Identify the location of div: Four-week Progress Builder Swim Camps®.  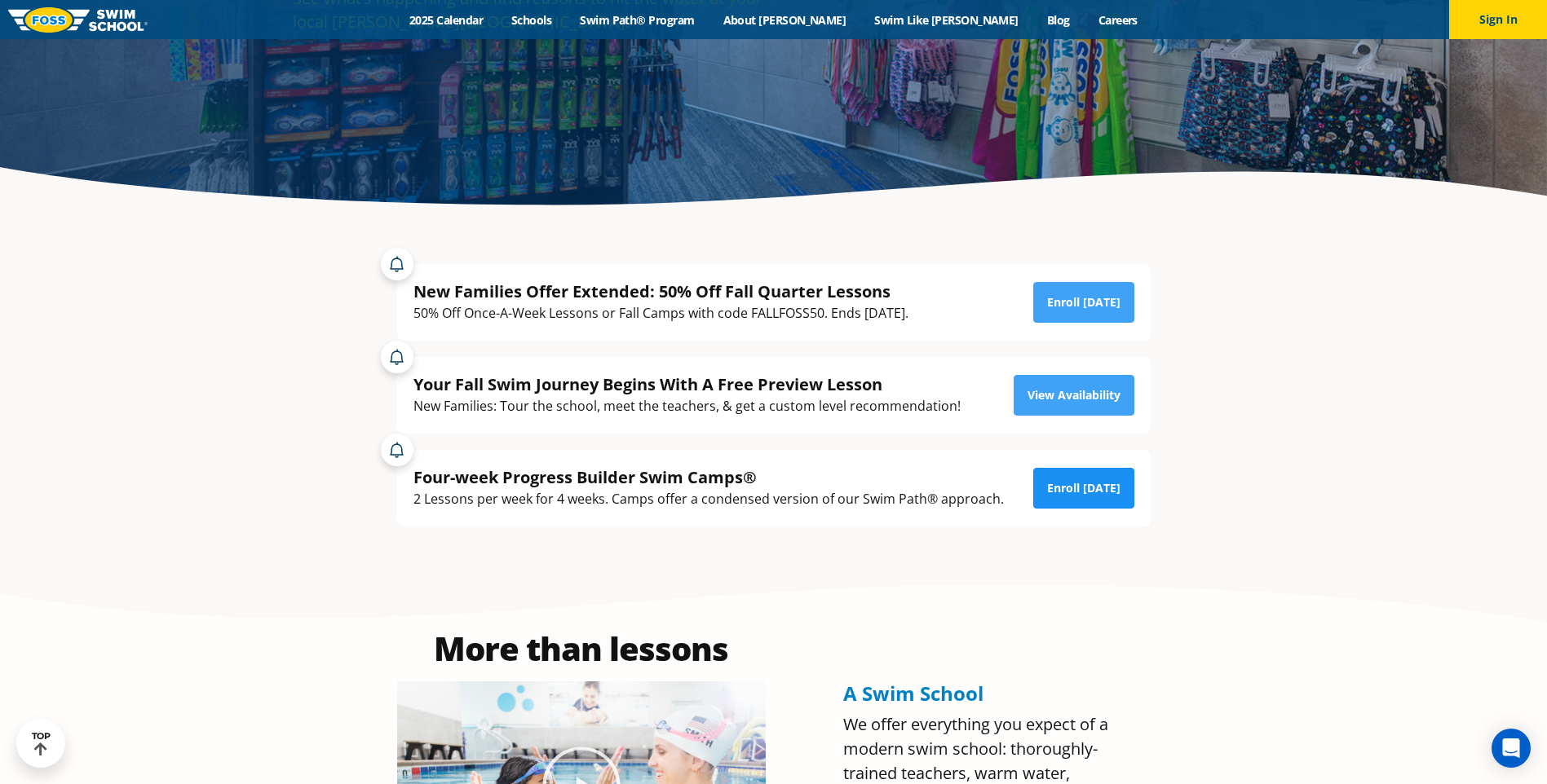
(709, 477).